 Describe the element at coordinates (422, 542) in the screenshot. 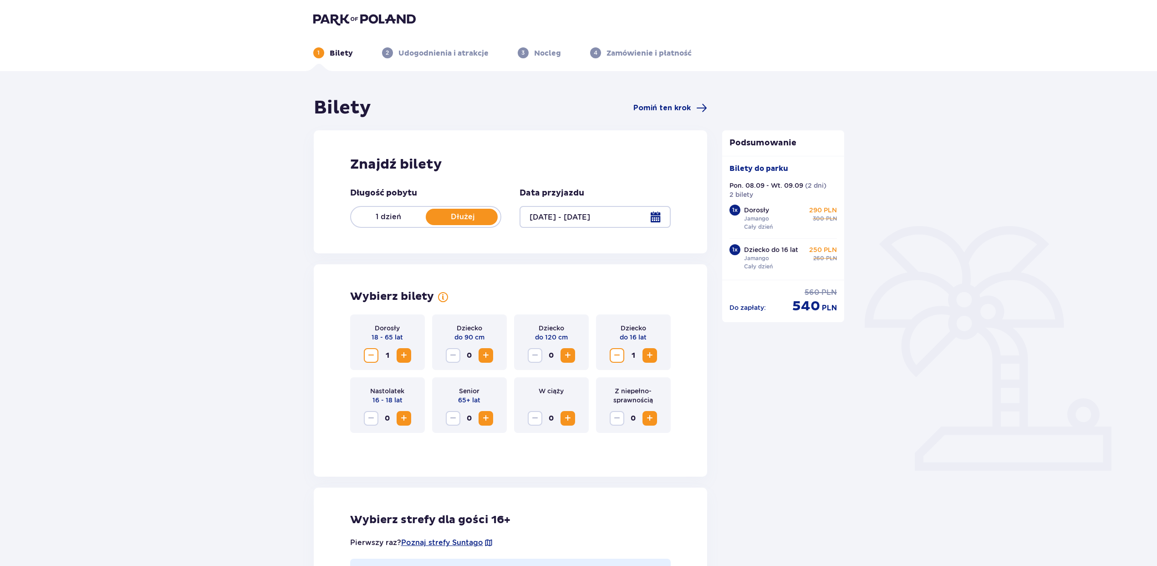

I see `p: Pierwszy raz?` at that location.